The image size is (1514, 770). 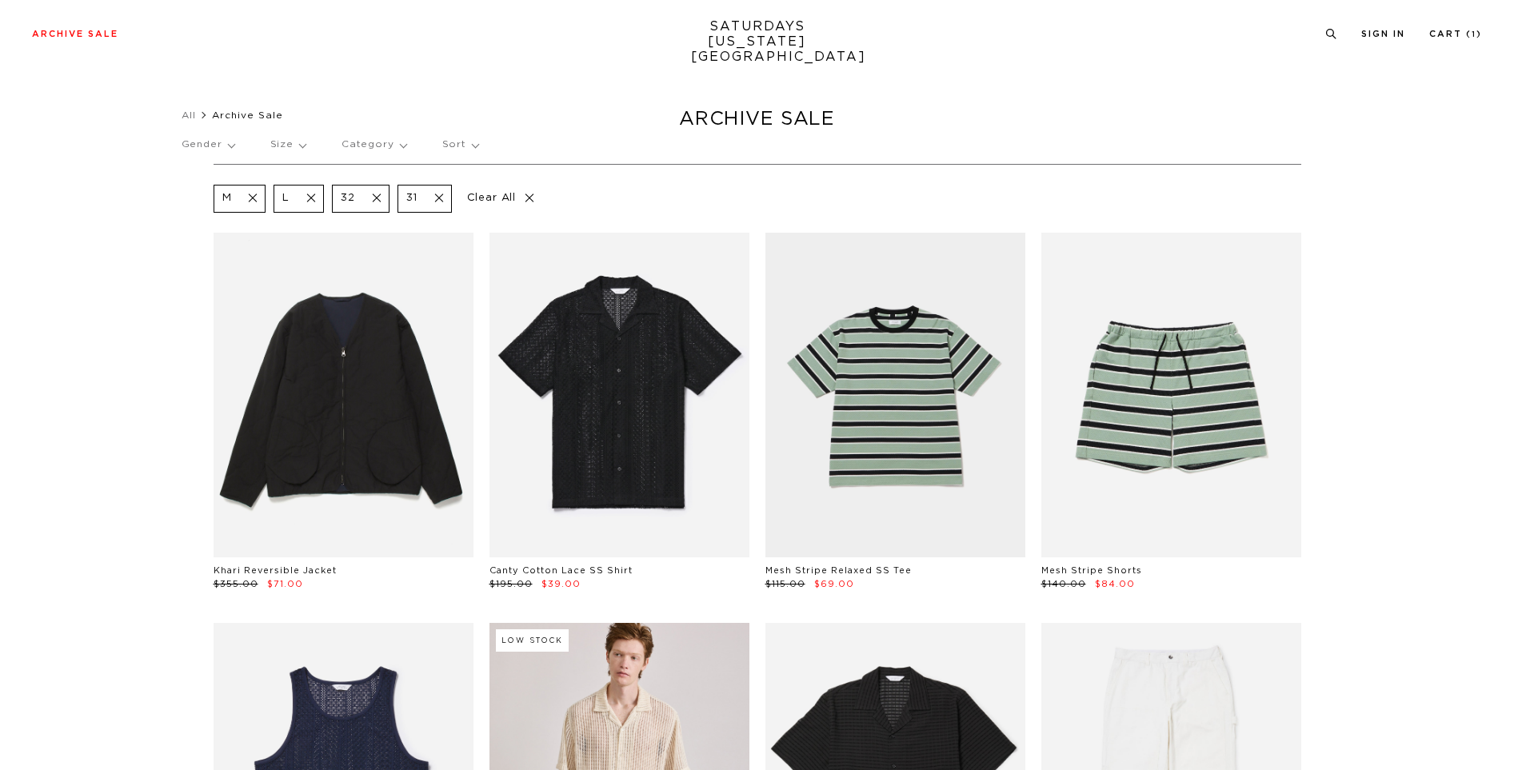 I want to click on a: Mesh Stripe Shorts, so click(x=1091, y=570).